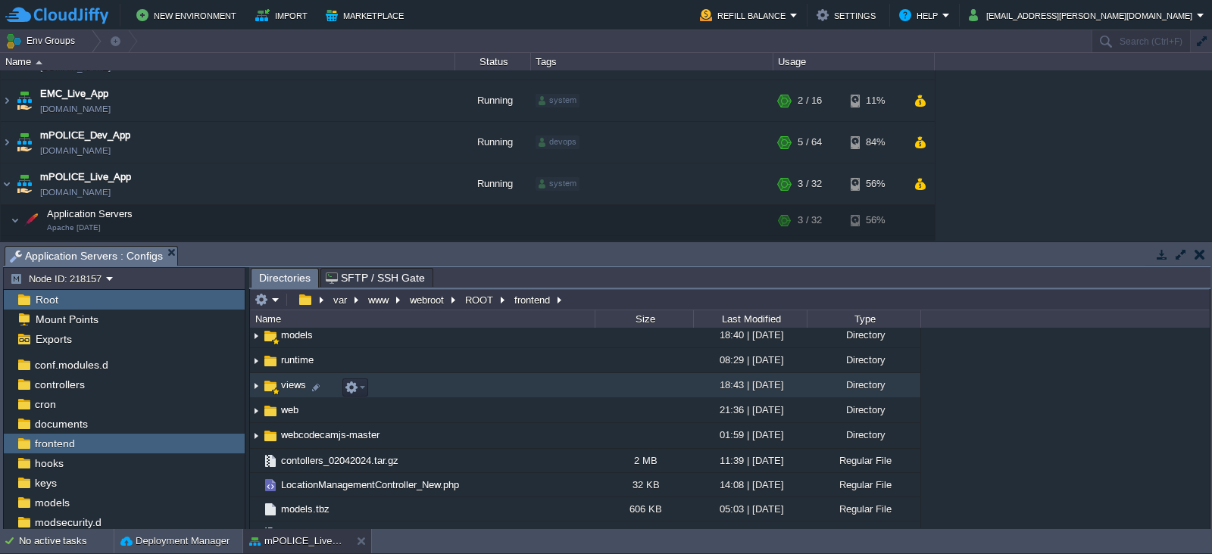 Image resolution: width=1212 pixels, height=554 pixels. I want to click on button: Deployment Manager, so click(175, 541).